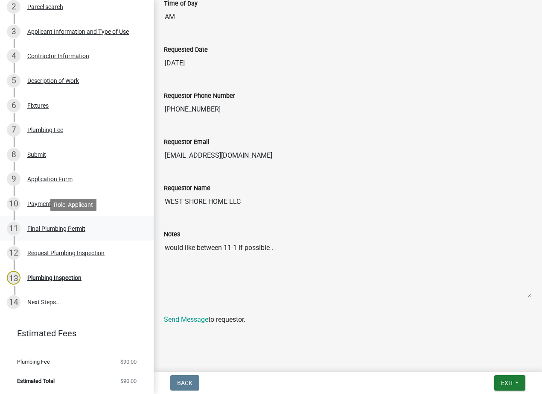 The image size is (542, 394). Describe the element at coordinates (186, 50) in the screenshot. I see `label: Requested Date` at that location.